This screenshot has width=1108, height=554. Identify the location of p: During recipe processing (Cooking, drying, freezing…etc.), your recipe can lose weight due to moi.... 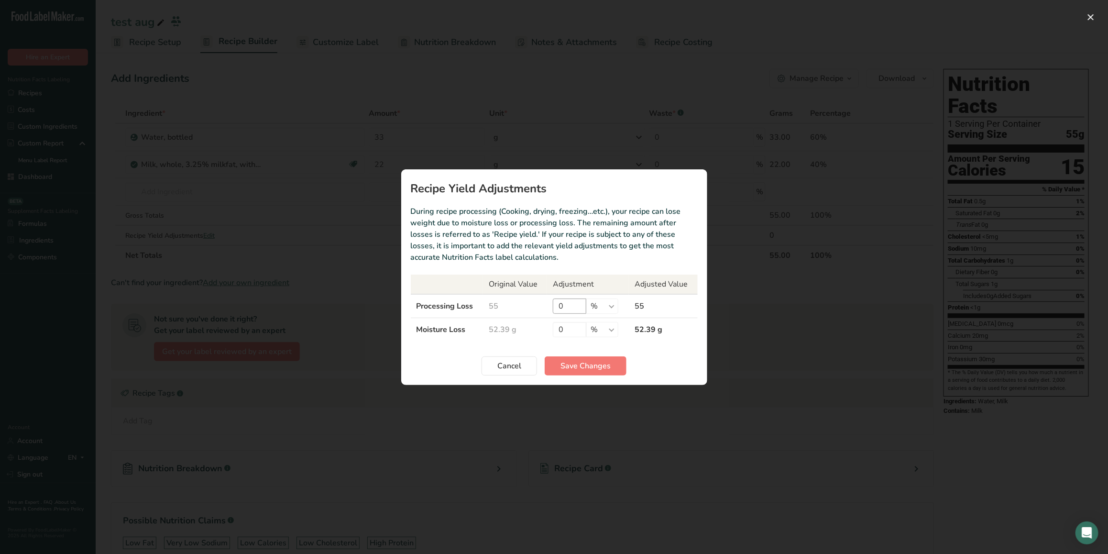
(554, 234).